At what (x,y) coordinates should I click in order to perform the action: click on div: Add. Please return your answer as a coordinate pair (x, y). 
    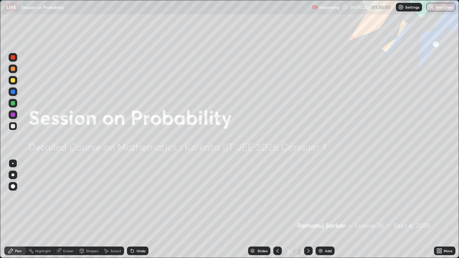
    Looking at the image, I should click on (328, 251).